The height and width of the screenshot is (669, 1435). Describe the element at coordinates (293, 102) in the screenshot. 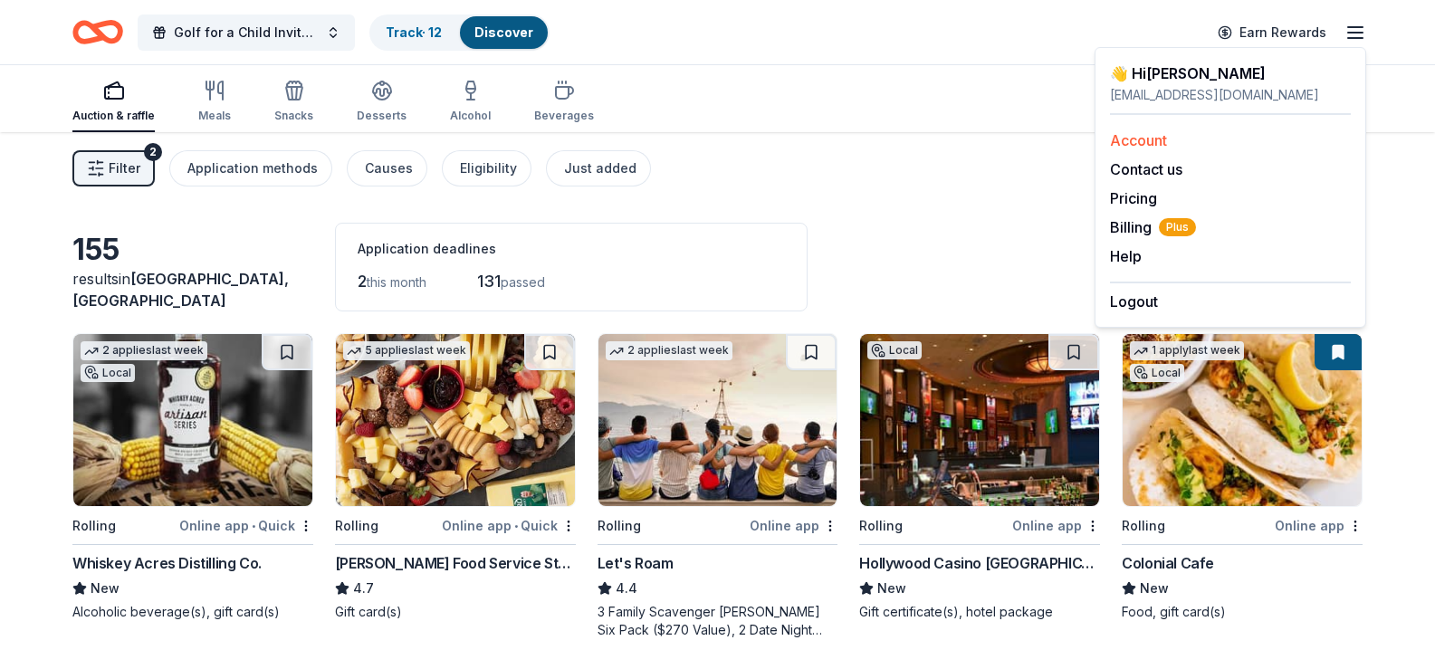

I see `button: Snacks` at that location.